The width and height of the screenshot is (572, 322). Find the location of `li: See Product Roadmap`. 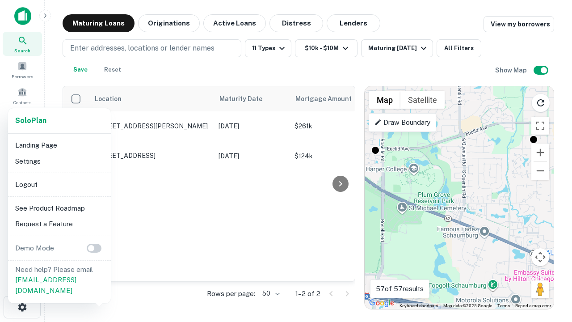

li: See Product Roadmap is located at coordinates (59, 208).